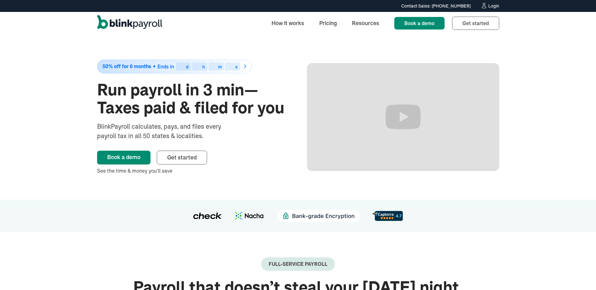 Image resolution: width=596 pixels, height=290 pixels. I want to click on a: Pricing, so click(328, 23).